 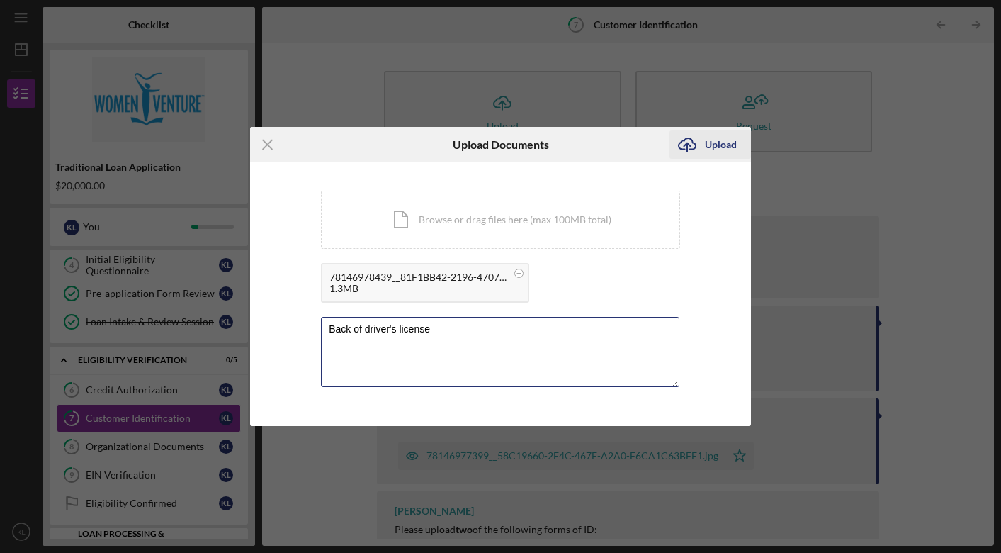 I want to click on div: 78146978439__81F1BB42-2196-4707-AAF4-A35D46837299.jpg, so click(x=418, y=277).